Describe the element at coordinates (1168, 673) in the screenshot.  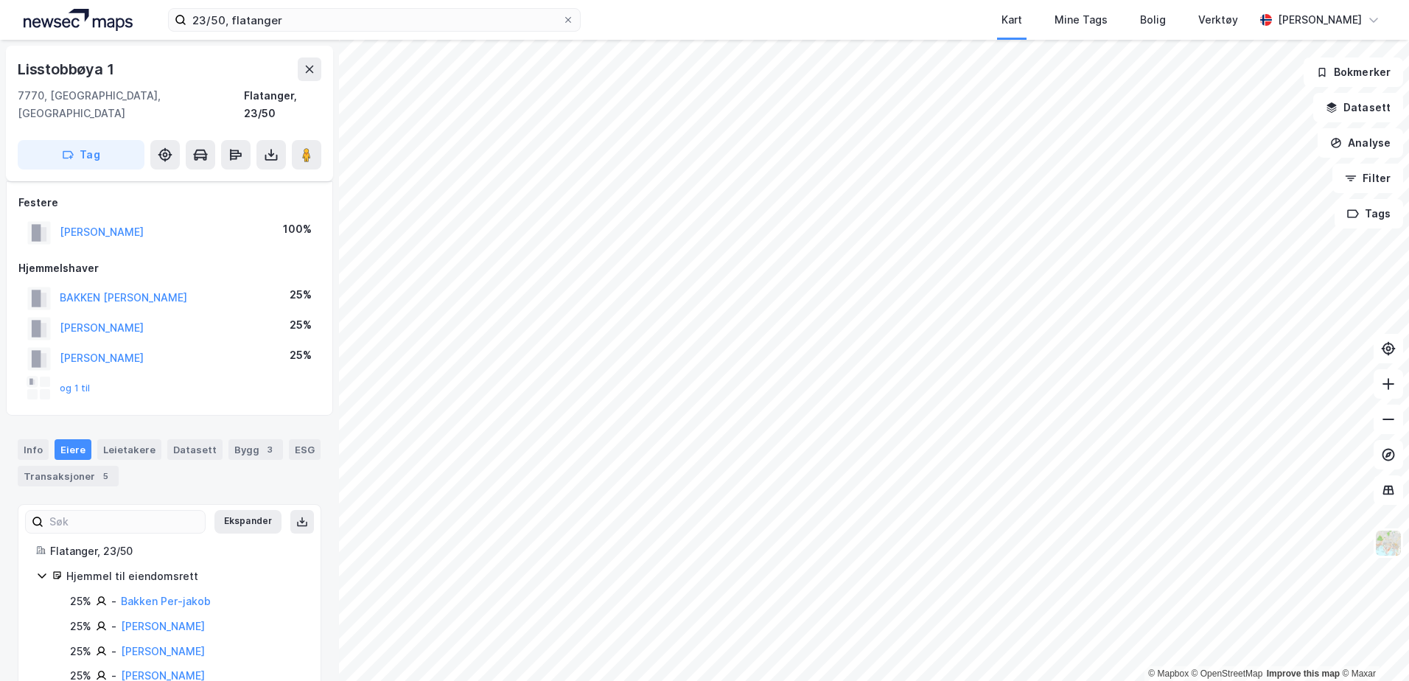
I see `a: Mapbox` at that location.